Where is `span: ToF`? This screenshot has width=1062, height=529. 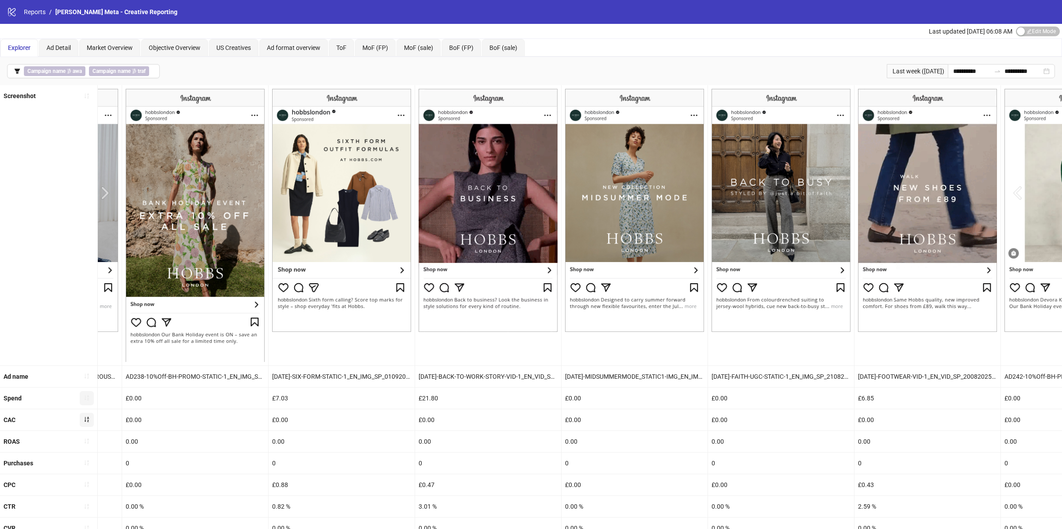
span: ToF is located at coordinates (341, 48).